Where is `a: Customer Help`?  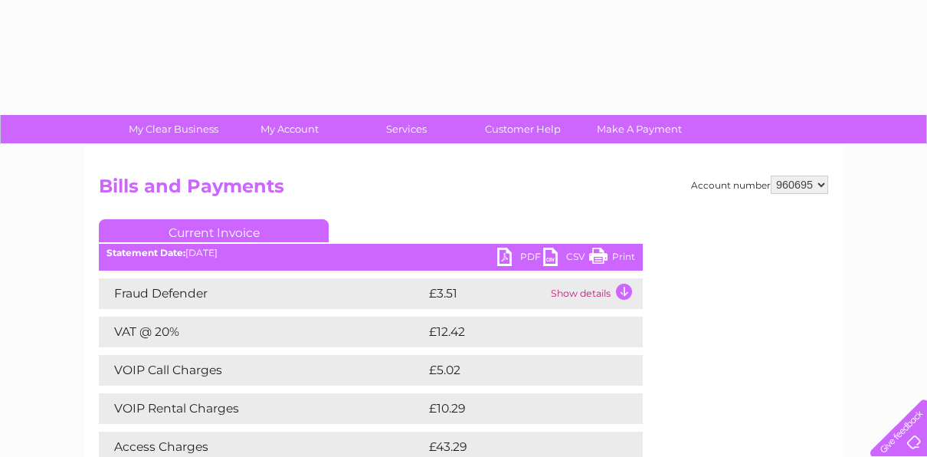
a: Customer Help is located at coordinates (522, 129).